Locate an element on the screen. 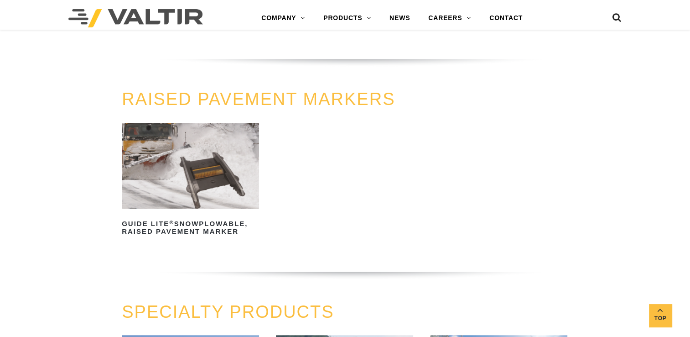  a: GUIDE LITE®Snowplowable, Raised Pavement Marker is located at coordinates (190, 181).